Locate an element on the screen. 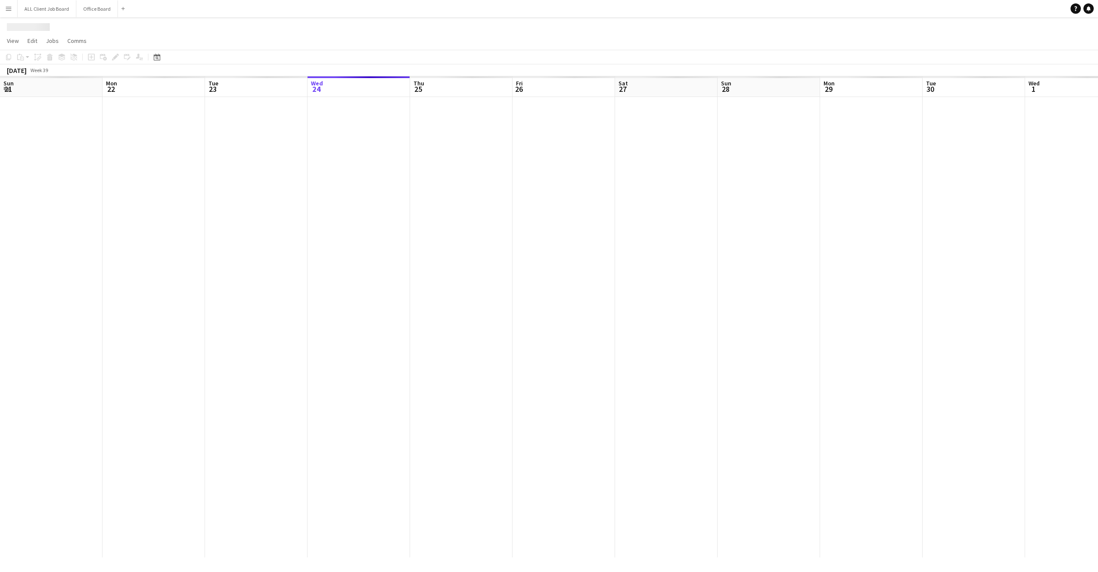 The image size is (1098, 572). span: 30 is located at coordinates (931, 89).